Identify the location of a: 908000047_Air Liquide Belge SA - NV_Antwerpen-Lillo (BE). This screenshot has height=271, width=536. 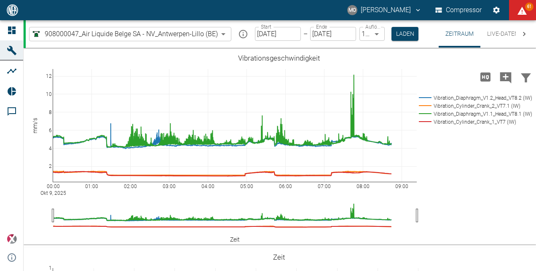
(124, 34).